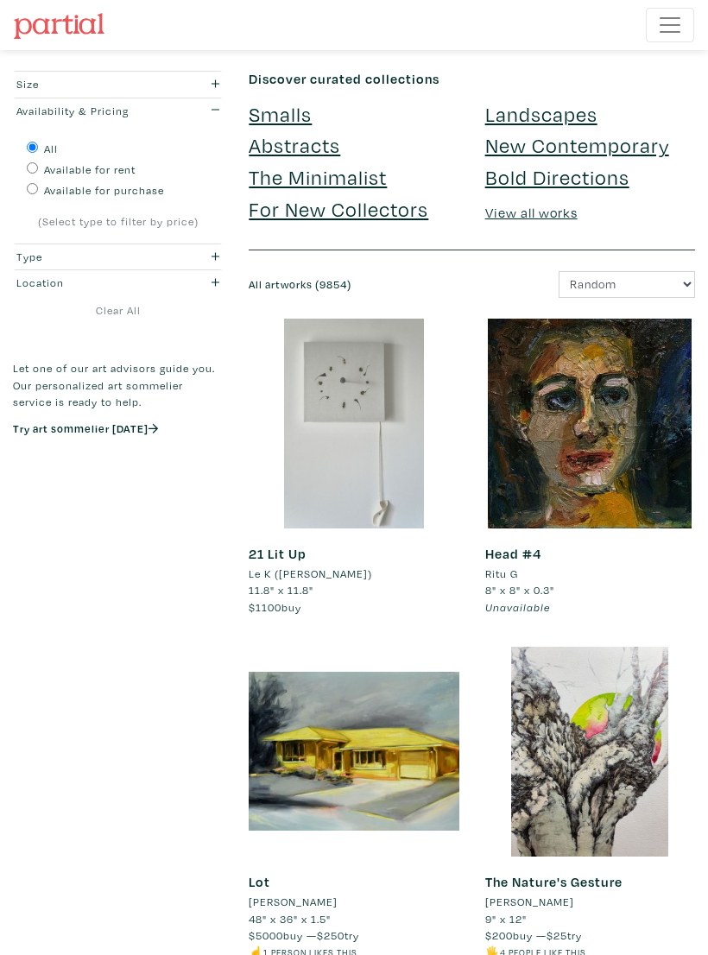 This screenshot has height=955, width=708. What do you see at coordinates (499, 935) in the screenshot?
I see `span: $200` at bounding box center [499, 935].